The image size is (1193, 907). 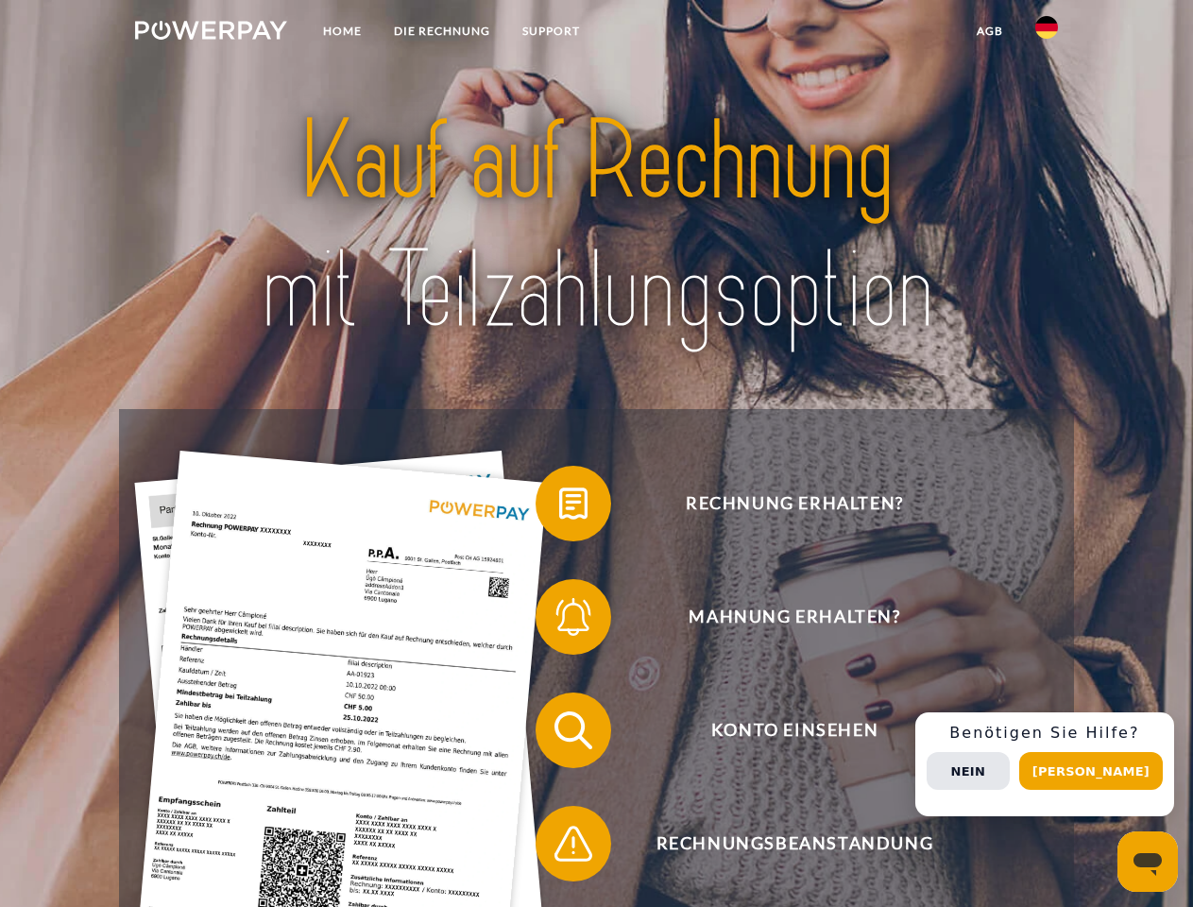 What do you see at coordinates (781, 503) in the screenshot?
I see `button: Rechnung erhalten?` at bounding box center [781, 503].